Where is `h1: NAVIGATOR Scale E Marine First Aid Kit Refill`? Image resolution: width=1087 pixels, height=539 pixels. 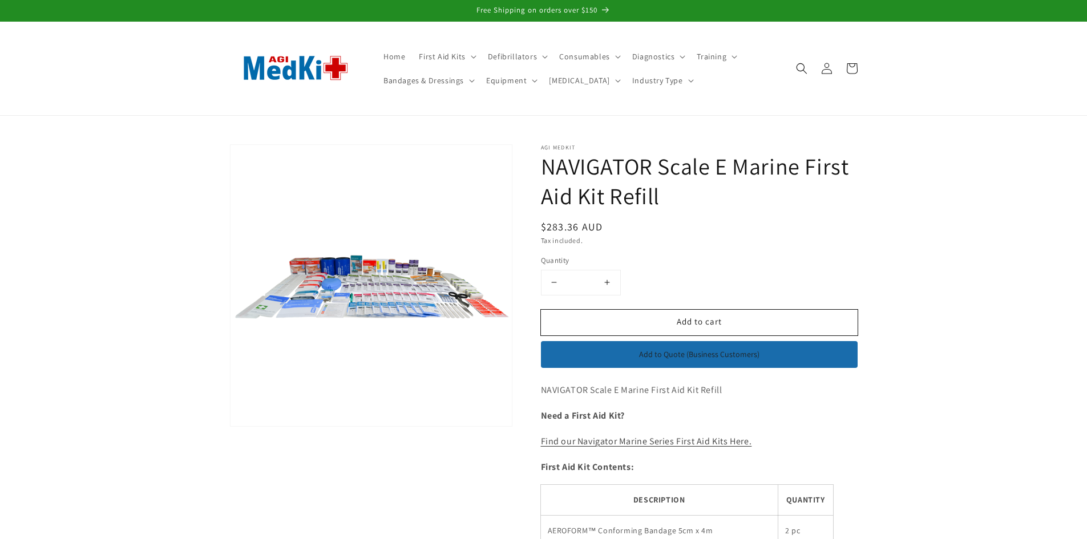 h1: NAVIGATOR Scale E Marine First Aid Kit Refill is located at coordinates (699, 181).